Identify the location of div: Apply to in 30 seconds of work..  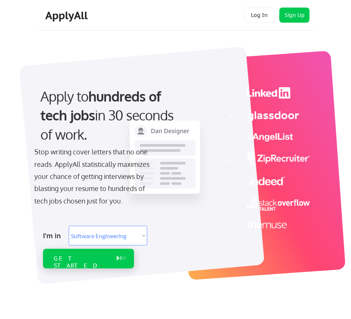
(113, 115).